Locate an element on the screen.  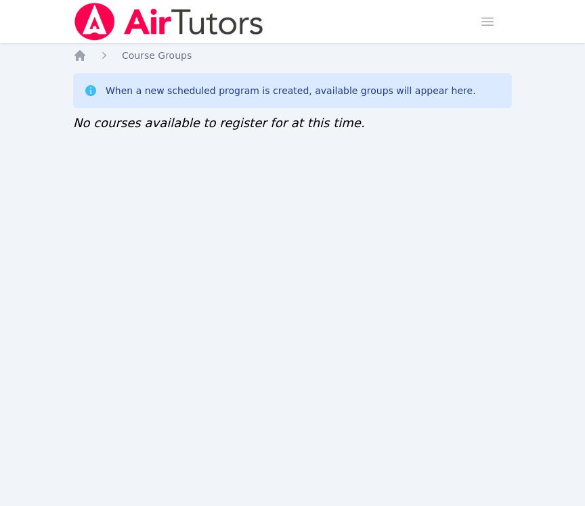
span: Course Groups is located at coordinates (156, 55).